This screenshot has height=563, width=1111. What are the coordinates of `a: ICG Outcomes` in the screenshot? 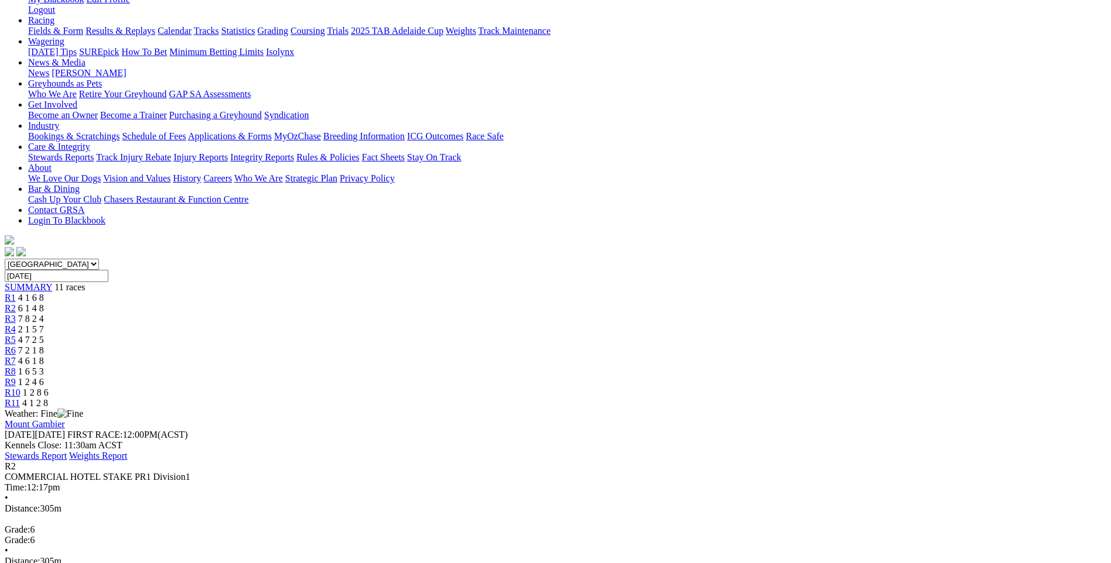 It's located at (435, 136).